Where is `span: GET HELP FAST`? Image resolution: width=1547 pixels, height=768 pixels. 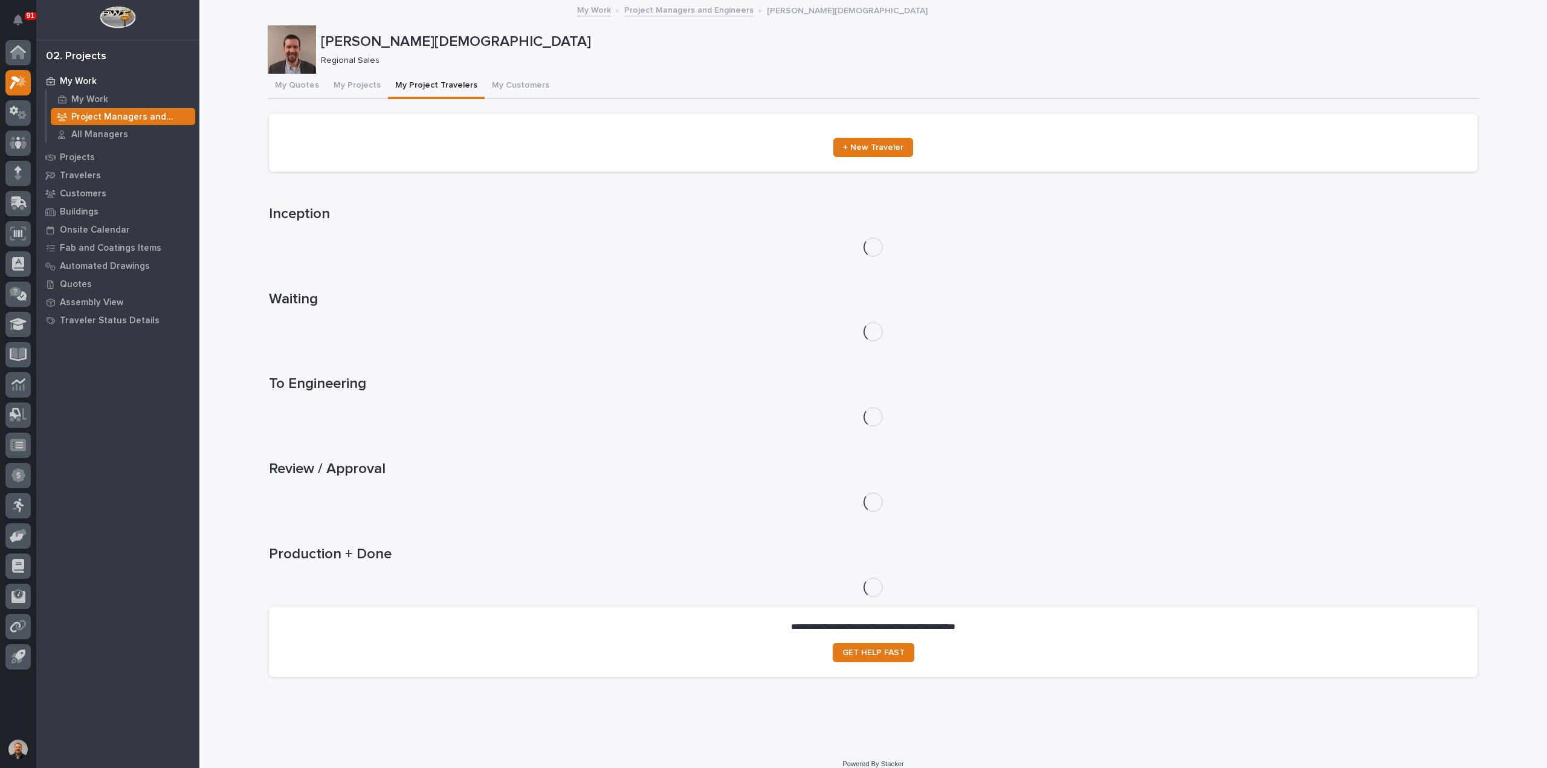
span: GET HELP FAST is located at coordinates (873, 653).